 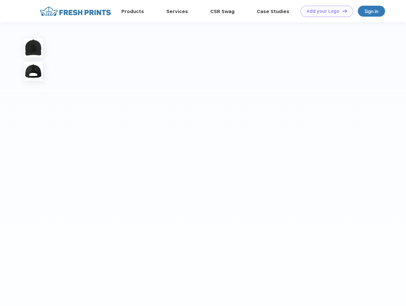 I want to click on div: Add your Logo, so click(x=323, y=11).